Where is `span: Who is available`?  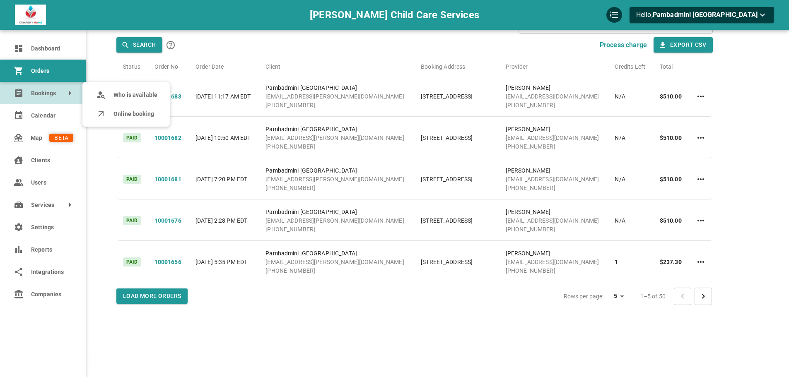 span: Who is available is located at coordinates (135, 95).